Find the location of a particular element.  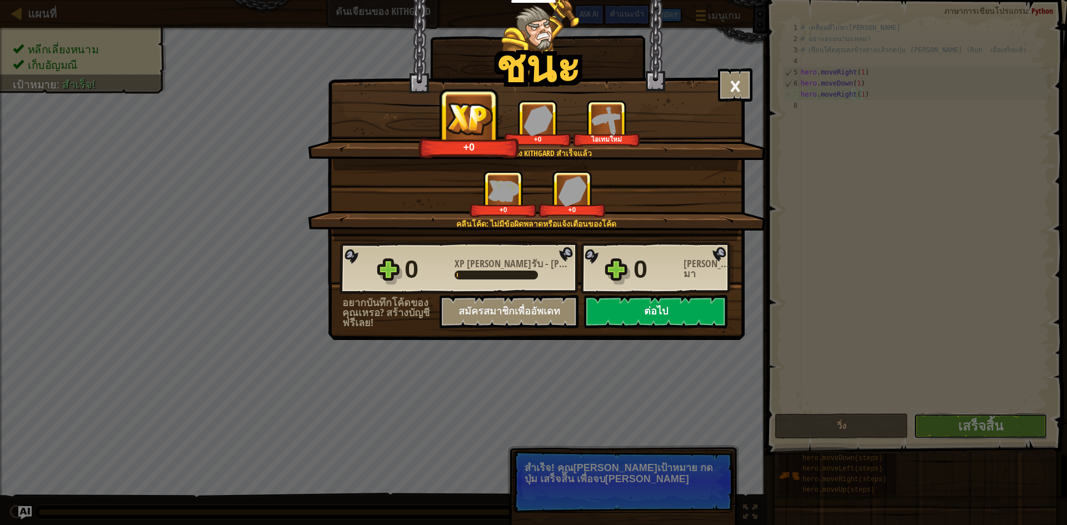

div: ดันเจียนของ Kithgard สำเร็จแล้ว is located at coordinates (536, 153).